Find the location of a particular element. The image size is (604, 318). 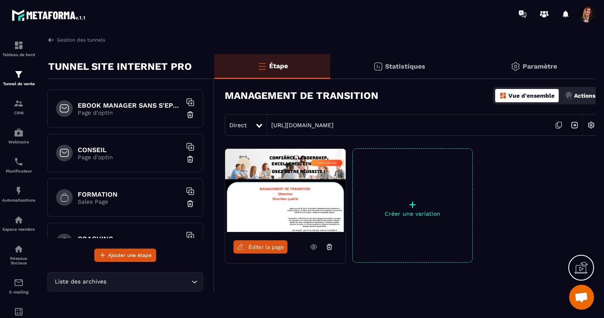

a: Gestion des tunnels is located at coordinates (76, 40).